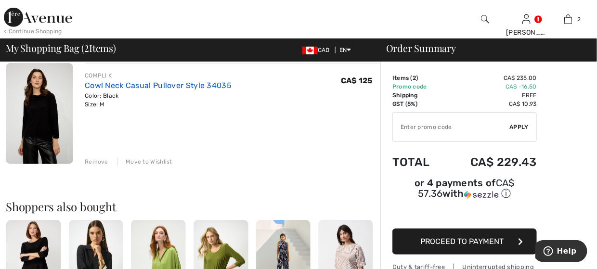  What do you see at coordinates (193, 207) in the screenshot?
I see `h2: Shoppers also bought` at bounding box center [193, 207].